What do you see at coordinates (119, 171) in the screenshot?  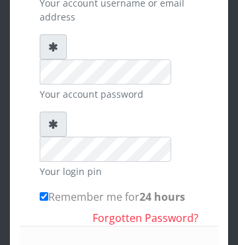 I see `small: Your login pin` at bounding box center [119, 171].